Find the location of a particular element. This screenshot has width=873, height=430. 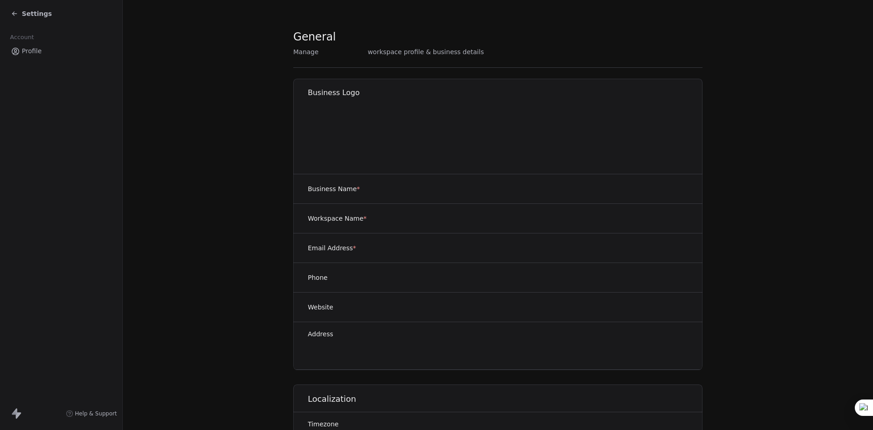

label: Timezone is located at coordinates (373, 424).